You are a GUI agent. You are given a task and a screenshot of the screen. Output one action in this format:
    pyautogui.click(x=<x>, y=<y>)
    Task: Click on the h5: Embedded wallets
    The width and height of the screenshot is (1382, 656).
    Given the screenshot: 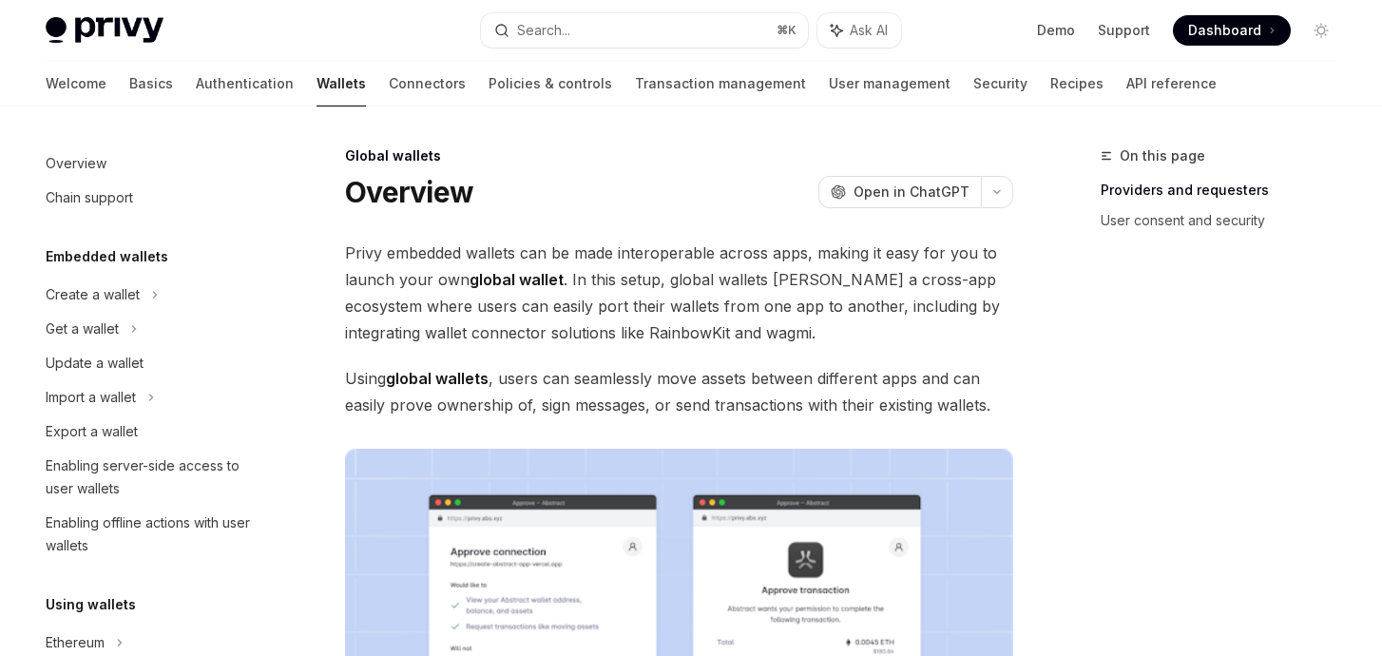 What is the action you would take?
    pyautogui.click(x=106, y=257)
    